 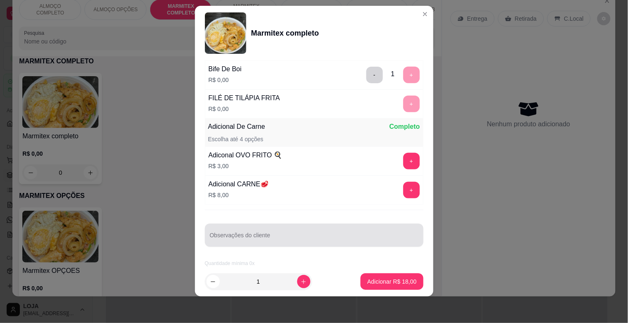 What do you see at coordinates (285, 33) in the screenshot?
I see `div: Marmitex completo` at bounding box center [285, 33].